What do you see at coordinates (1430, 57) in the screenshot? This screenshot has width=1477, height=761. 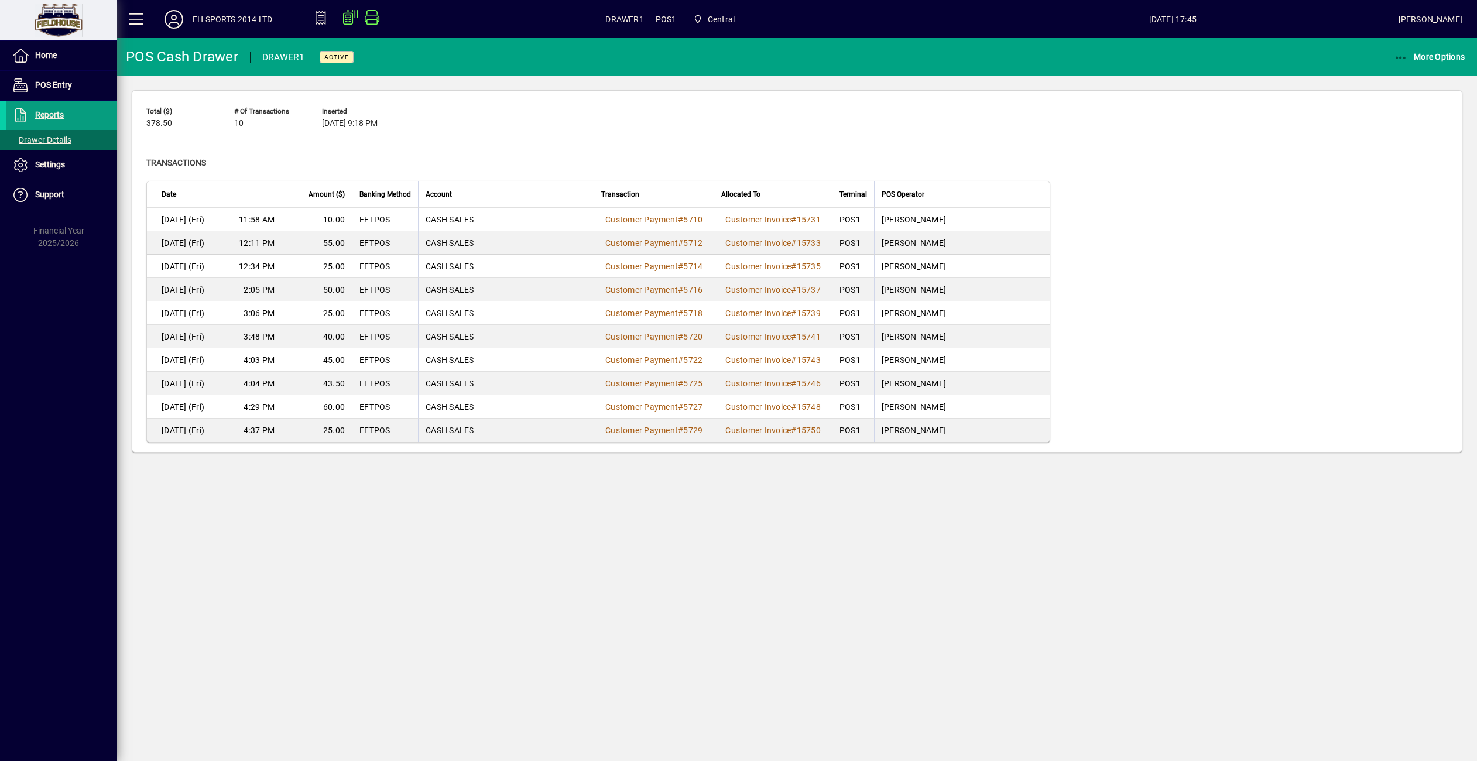 I see `button: More Options` at bounding box center [1430, 57].